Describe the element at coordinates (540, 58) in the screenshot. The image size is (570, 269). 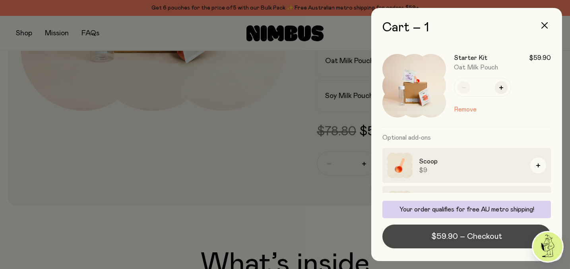
I see `span: $59.90` at that location.